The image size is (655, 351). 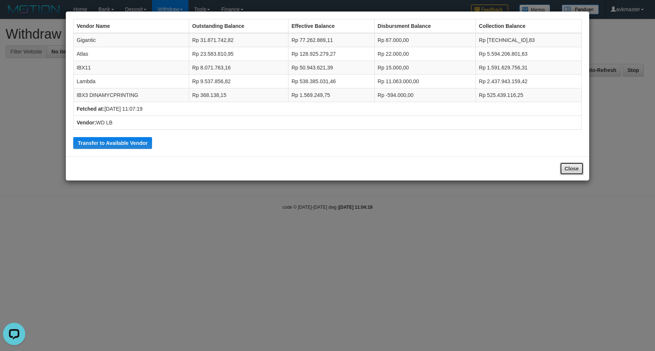 What do you see at coordinates (332, 26) in the screenshot?
I see `th: Effective Balance` at bounding box center [332, 26].